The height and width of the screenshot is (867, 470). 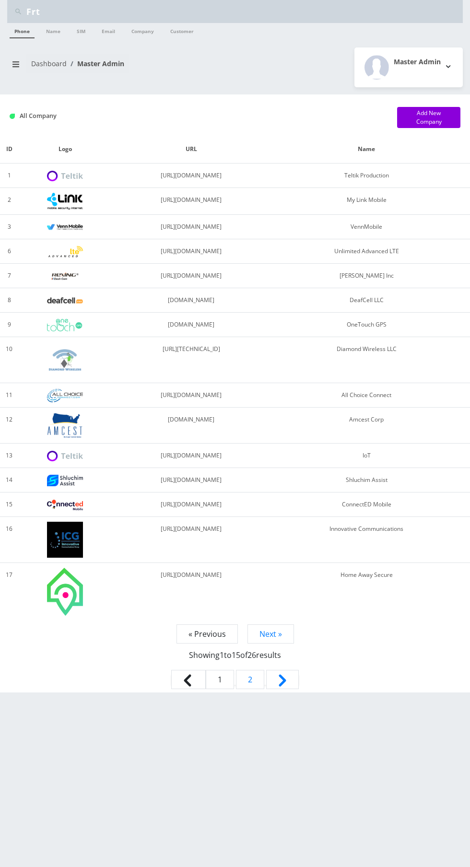 I want to click on input: Search Teltik, so click(x=243, y=12).